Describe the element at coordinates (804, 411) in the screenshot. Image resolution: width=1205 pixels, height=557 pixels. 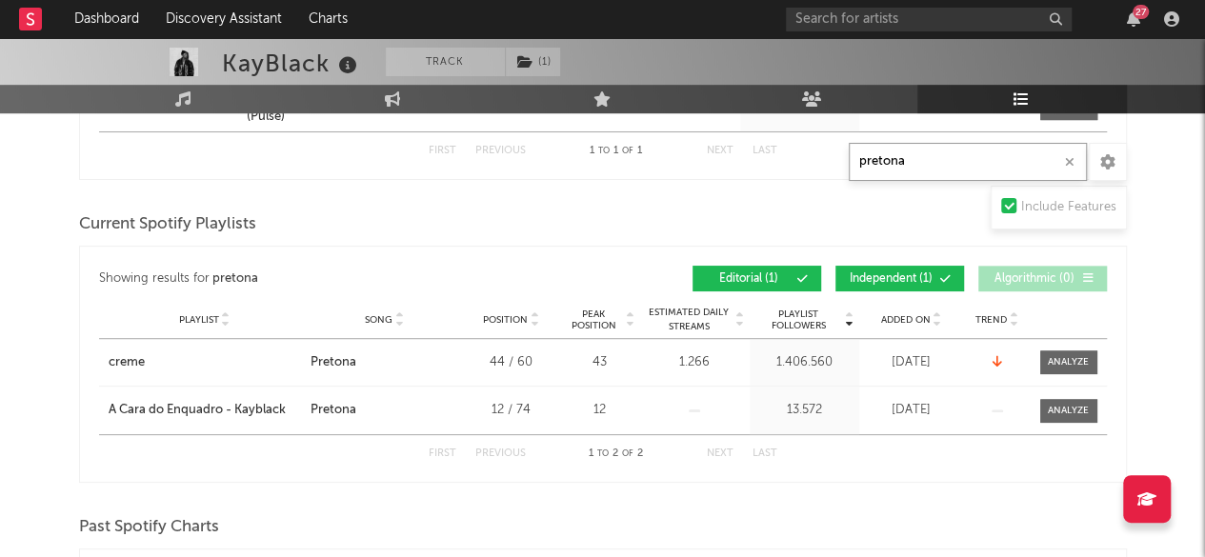
I see `div: 13.572` at that location.